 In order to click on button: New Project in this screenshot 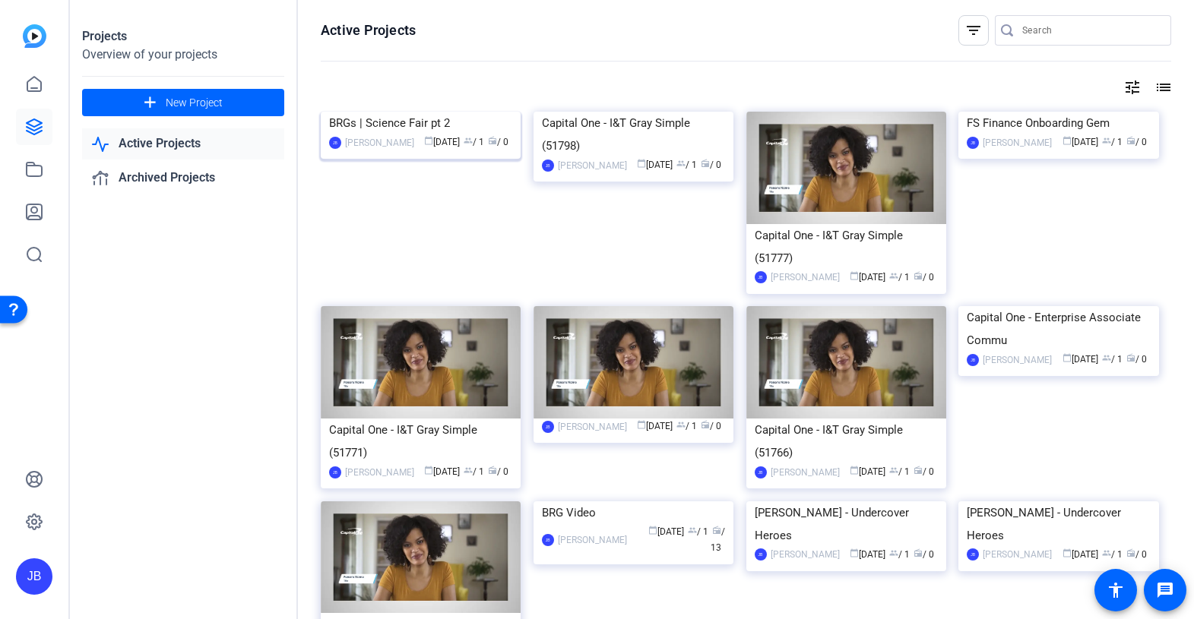, I will do `click(183, 103)`.